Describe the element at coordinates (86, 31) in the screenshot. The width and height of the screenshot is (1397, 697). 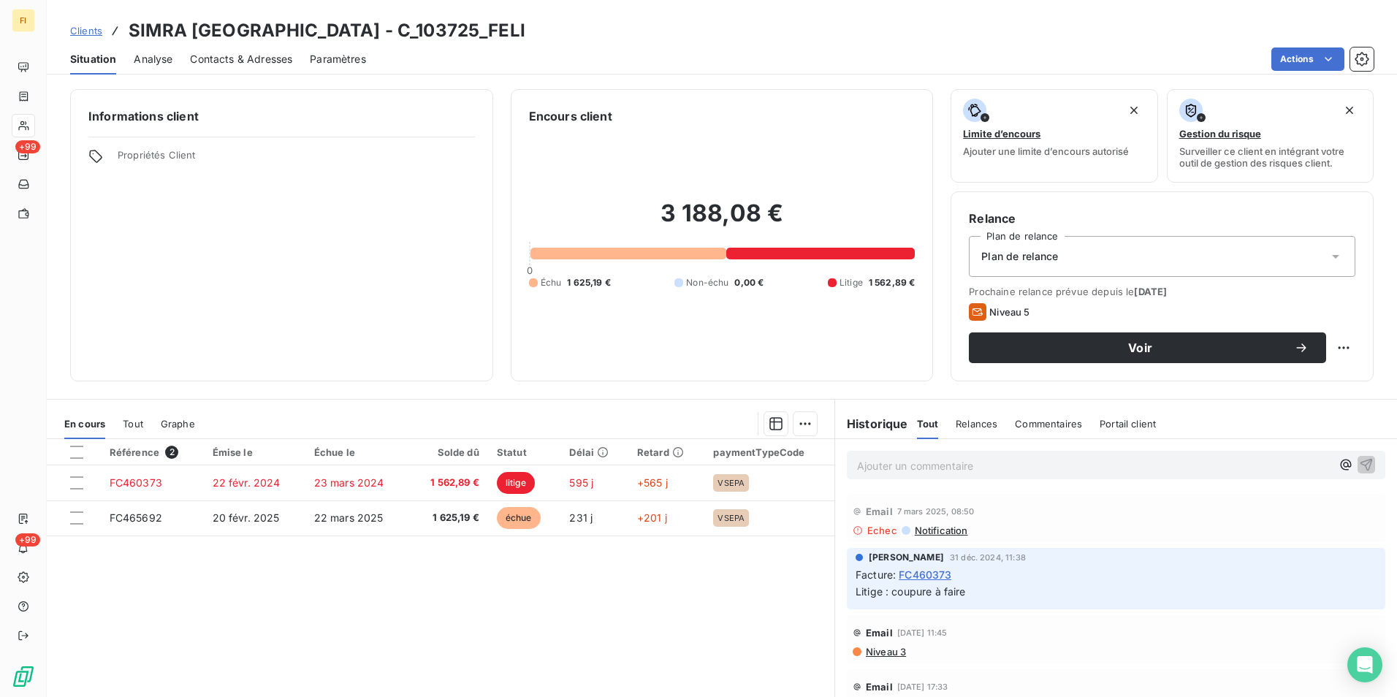
I see `span: Clients` at that location.